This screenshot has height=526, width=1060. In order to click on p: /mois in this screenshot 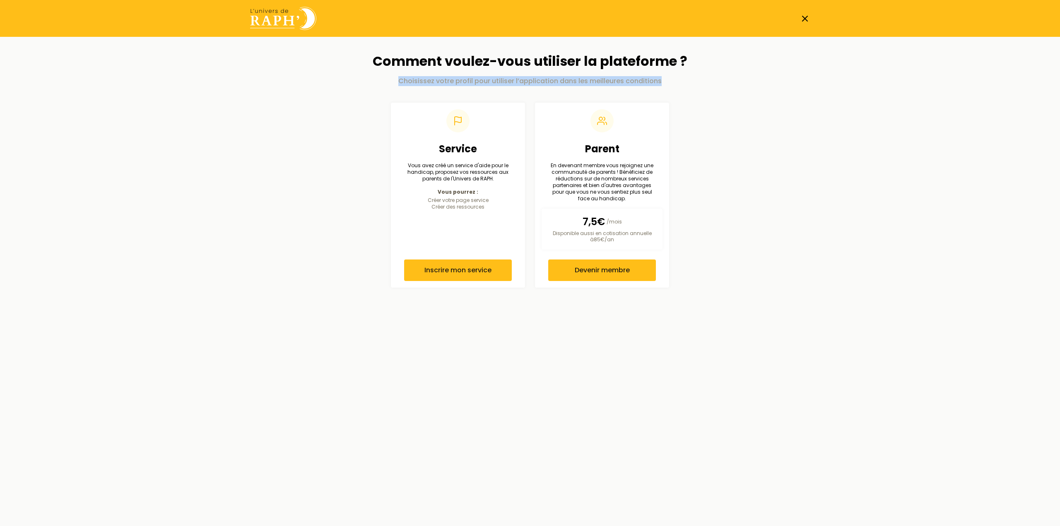, I will do `click(602, 222)`.